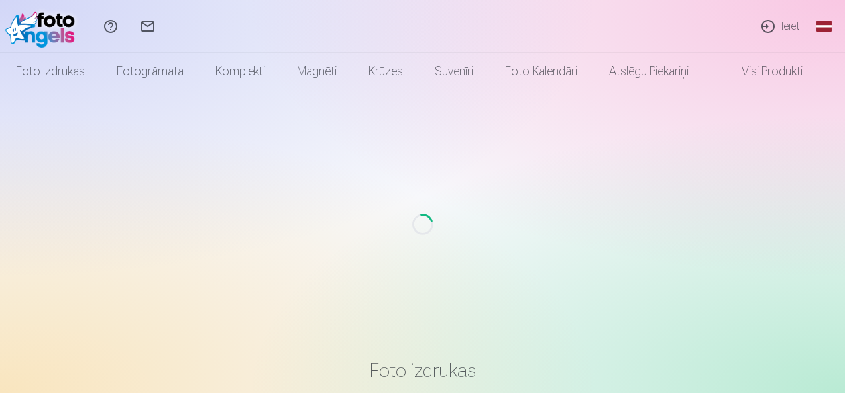 This screenshot has width=845, height=393. Describe the element at coordinates (317, 72) in the screenshot. I see `a: Magnēti` at that location.